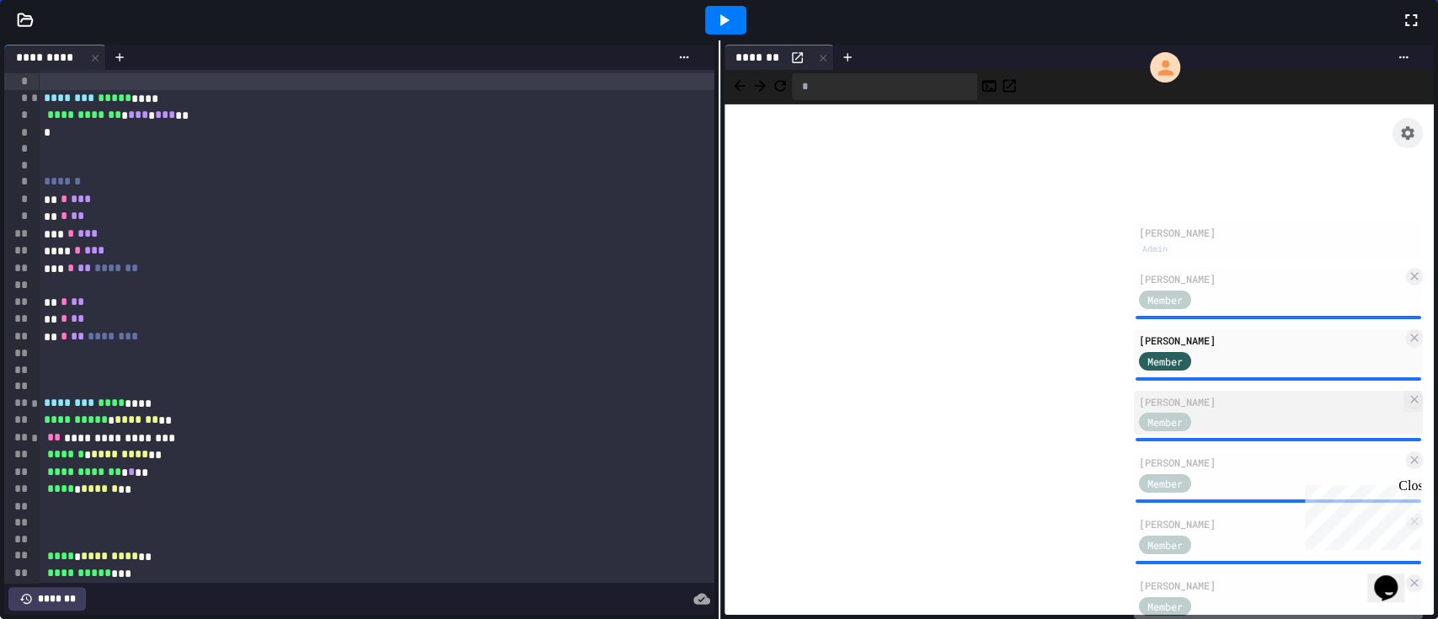  Describe the element at coordinates (1158, 67) in the screenshot. I see `div: My Account` at that location.